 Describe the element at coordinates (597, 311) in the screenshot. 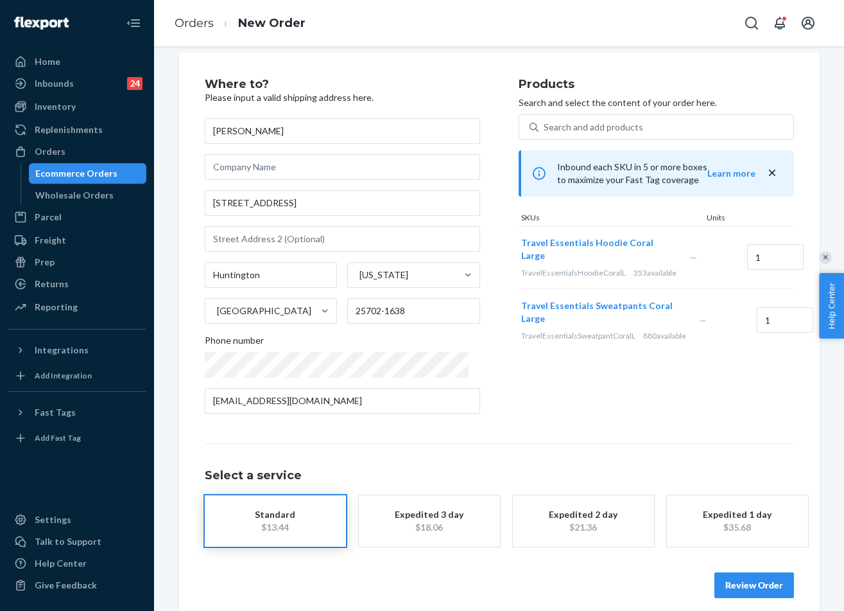

I see `span: Travel Essentials Sweatpants Coral Large` at that location.